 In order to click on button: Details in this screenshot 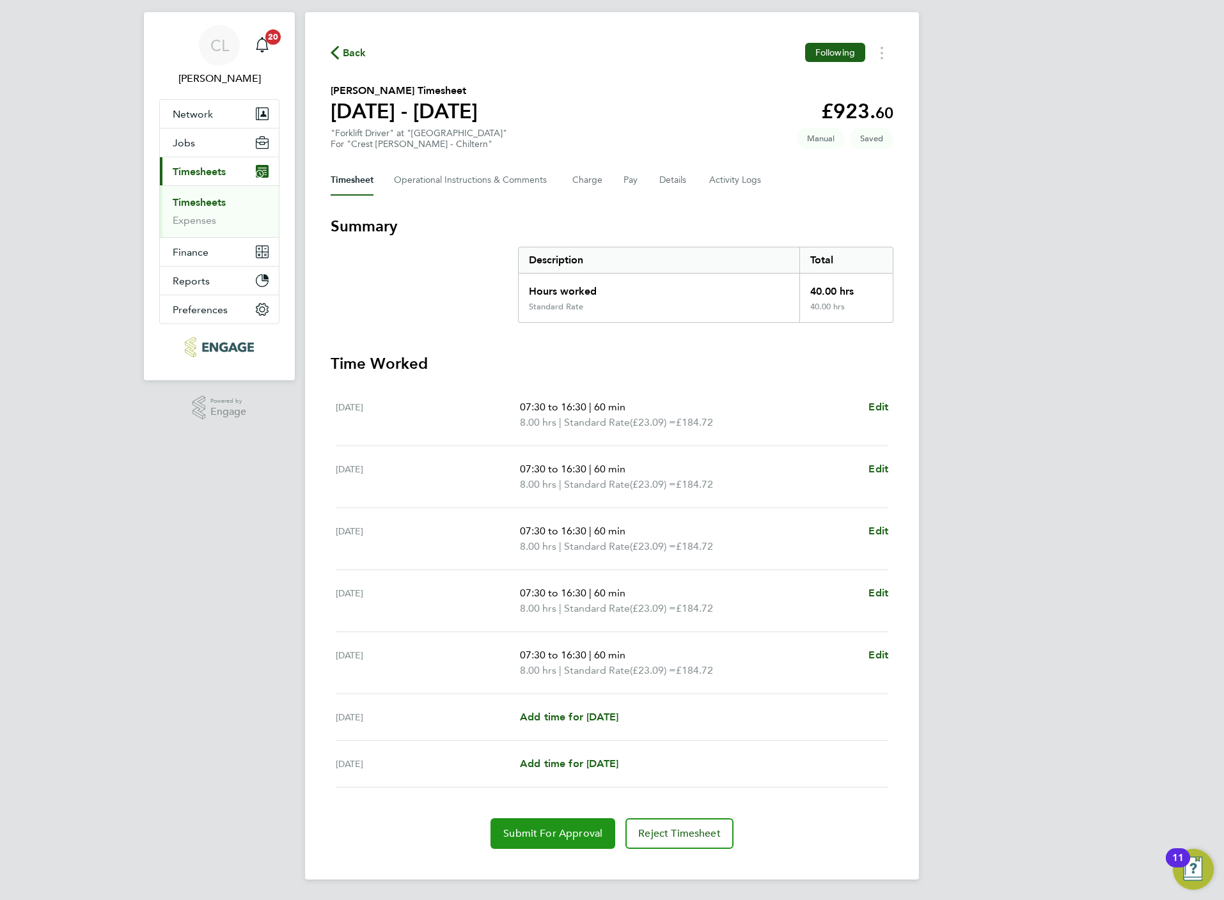, I will do `click(674, 180)`.